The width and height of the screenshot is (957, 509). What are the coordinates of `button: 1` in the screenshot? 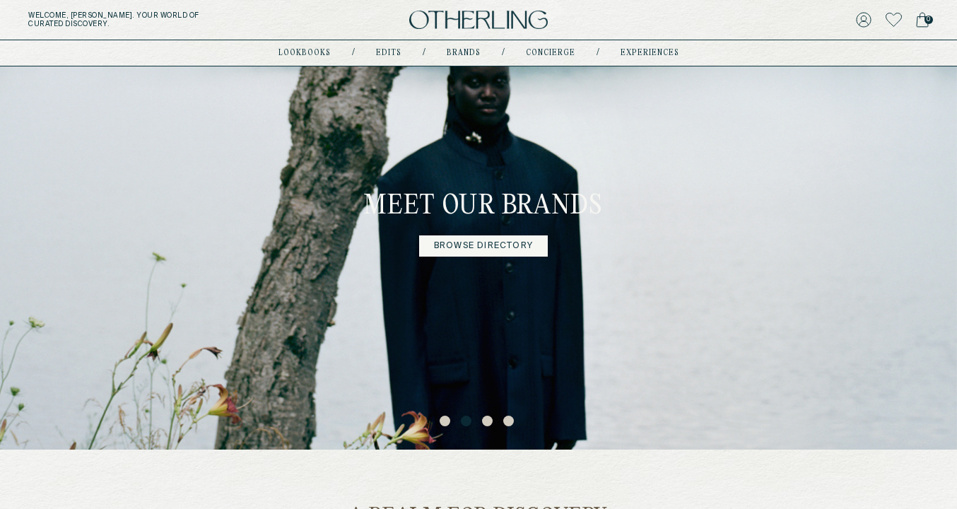 It's located at (447, 423).